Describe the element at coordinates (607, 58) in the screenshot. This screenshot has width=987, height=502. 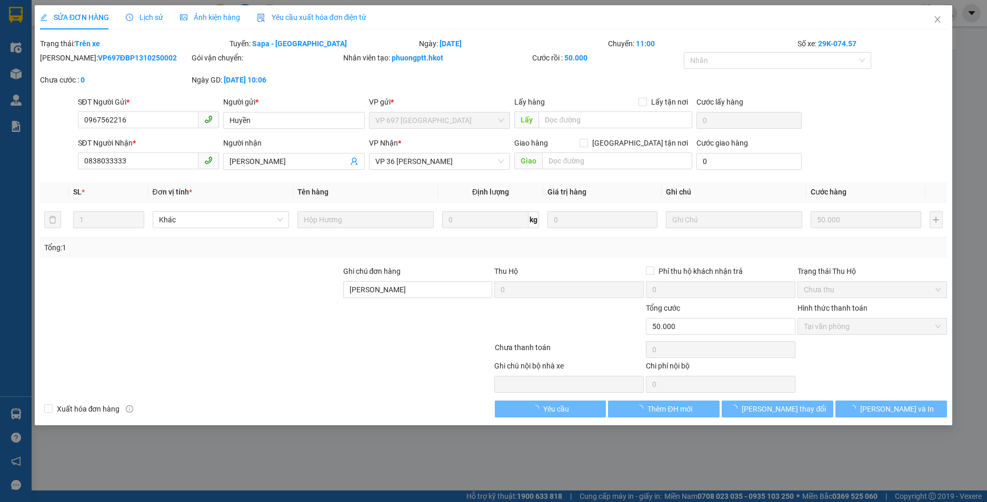
I see `div: Cước rồi :` at that location.